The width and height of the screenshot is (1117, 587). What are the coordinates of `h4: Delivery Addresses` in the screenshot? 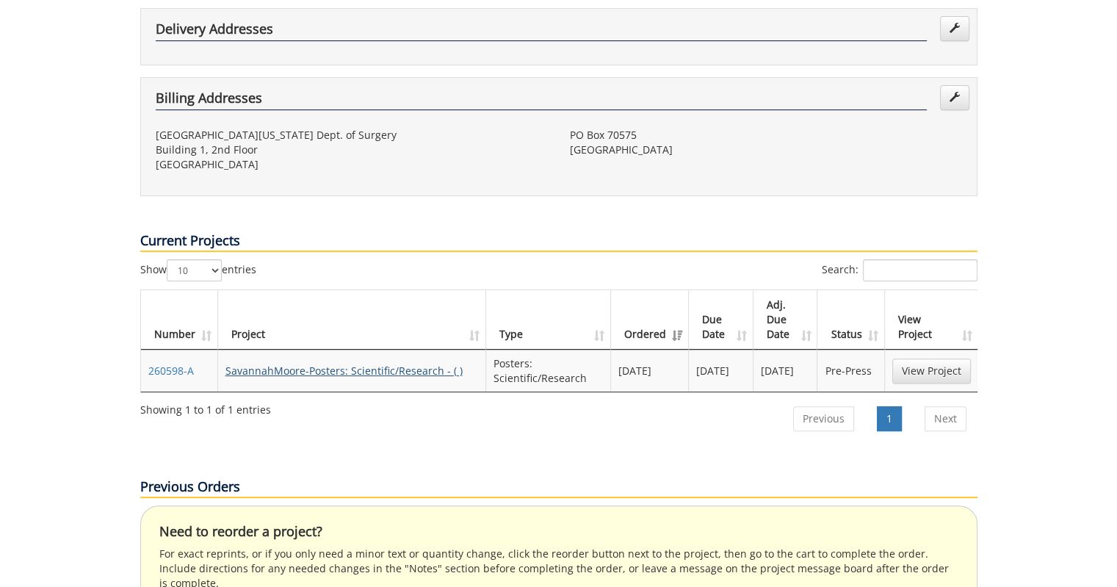 It's located at (541, 32).